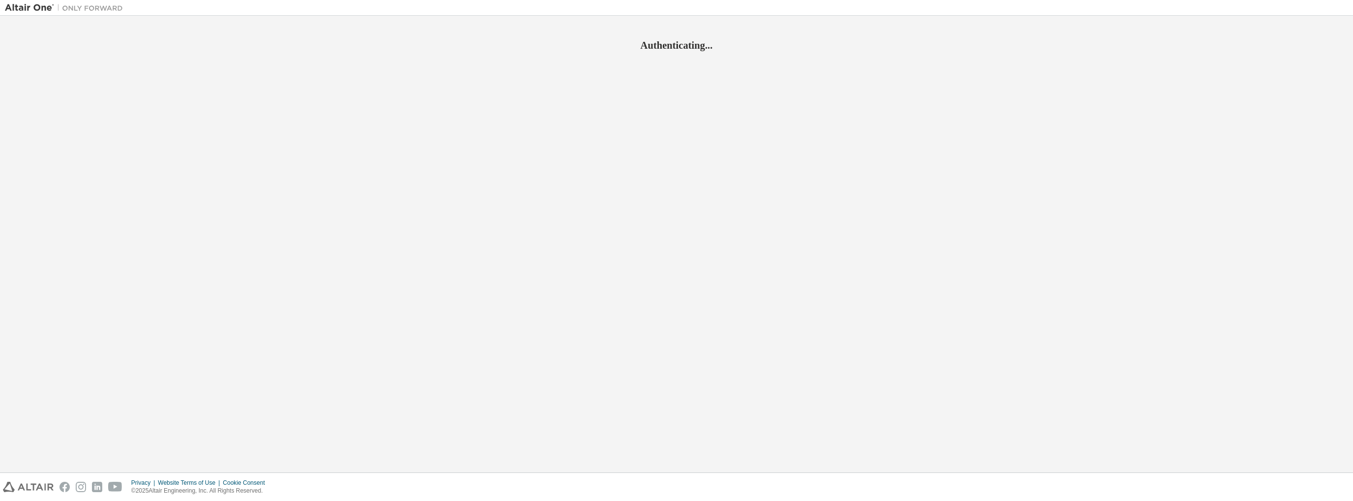 This screenshot has height=501, width=1353. I want to click on div: Cookie Consent, so click(246, 482).